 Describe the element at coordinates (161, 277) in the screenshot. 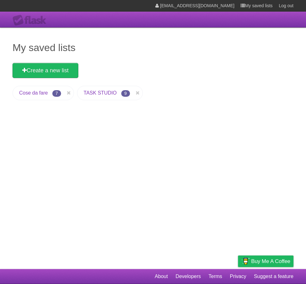

I see `a: About` at that location.